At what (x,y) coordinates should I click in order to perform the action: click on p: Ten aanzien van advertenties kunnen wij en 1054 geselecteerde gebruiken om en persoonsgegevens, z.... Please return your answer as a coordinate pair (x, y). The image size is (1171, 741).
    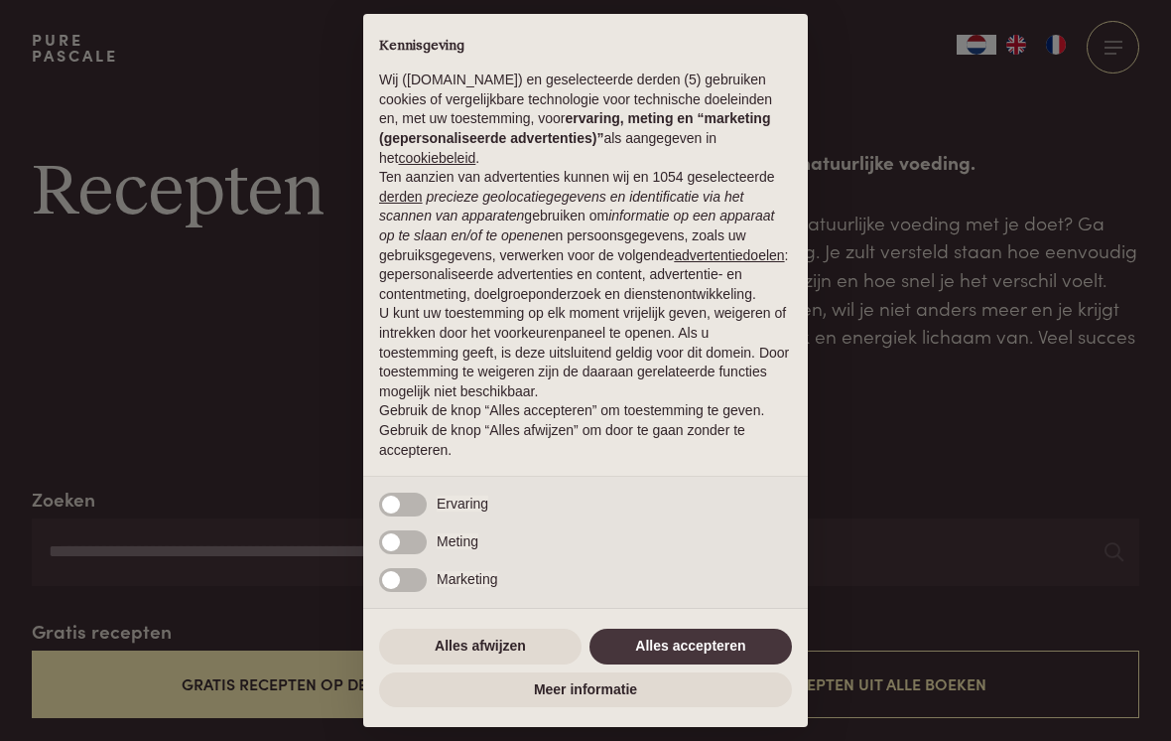
    Looking at the image, I should click on (586, 235).